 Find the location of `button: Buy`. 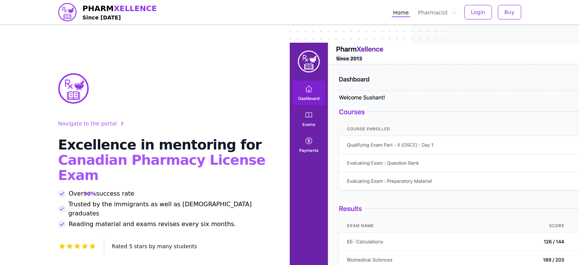

button: Buy is located at coordinates (510, 12).